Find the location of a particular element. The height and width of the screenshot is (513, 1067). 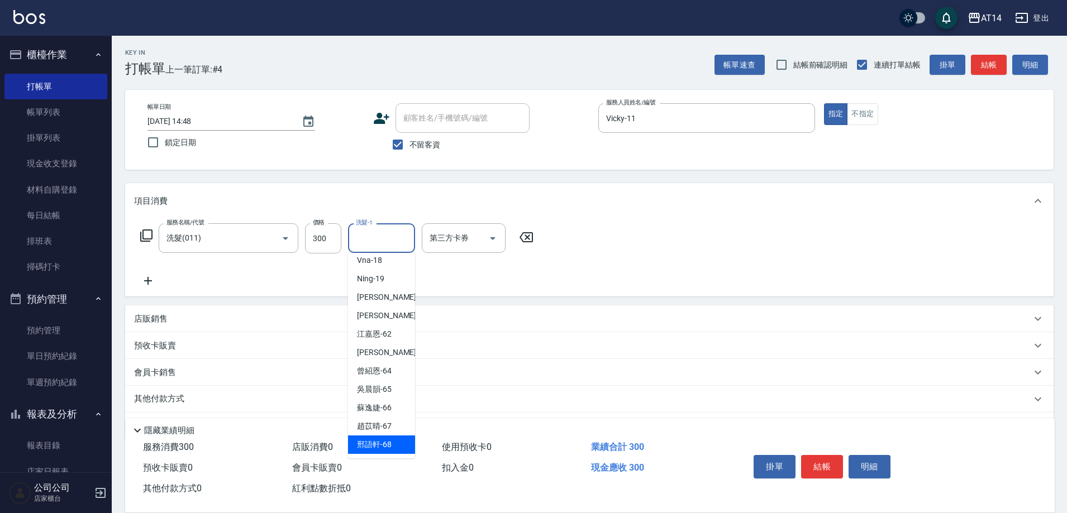

button: AT14 is located at coordinates (984, 18).